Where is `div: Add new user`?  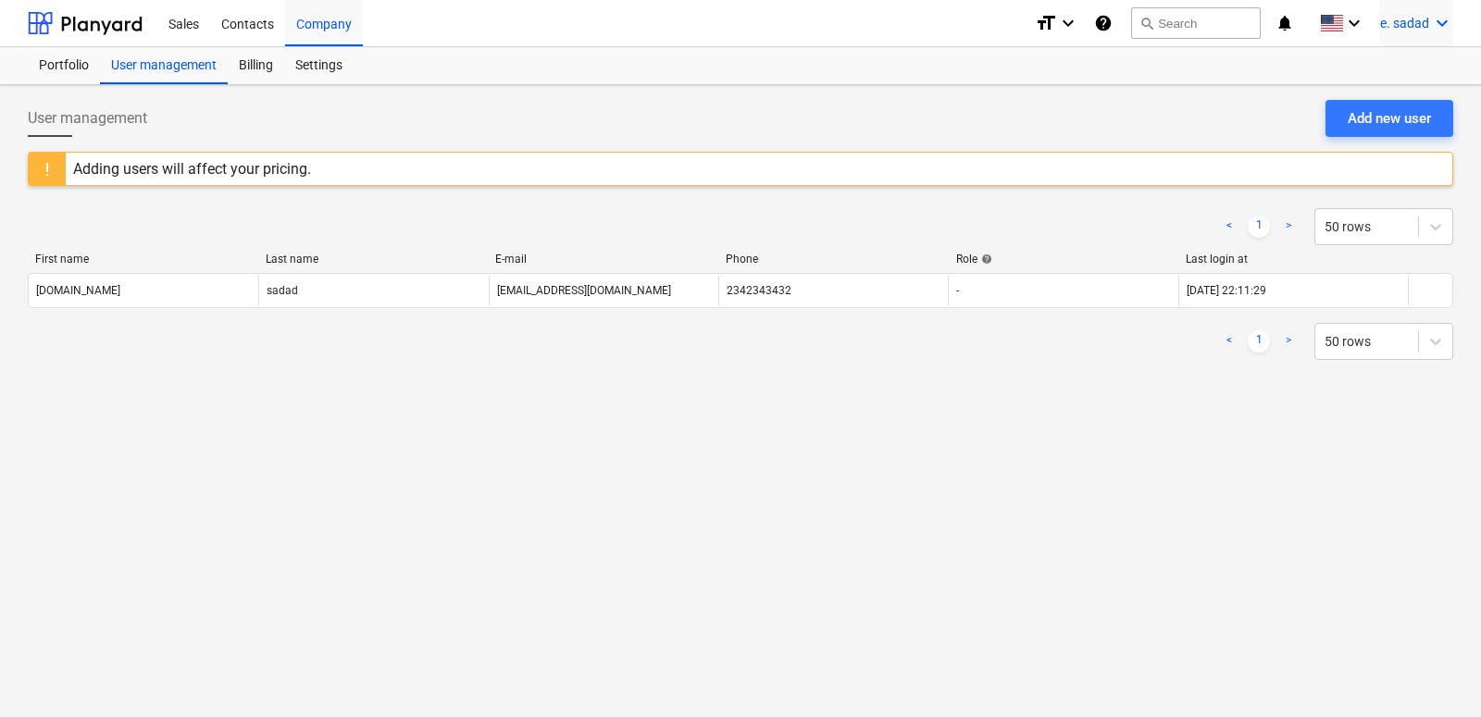
div: Add new user is located at coordinates (1389, 118).